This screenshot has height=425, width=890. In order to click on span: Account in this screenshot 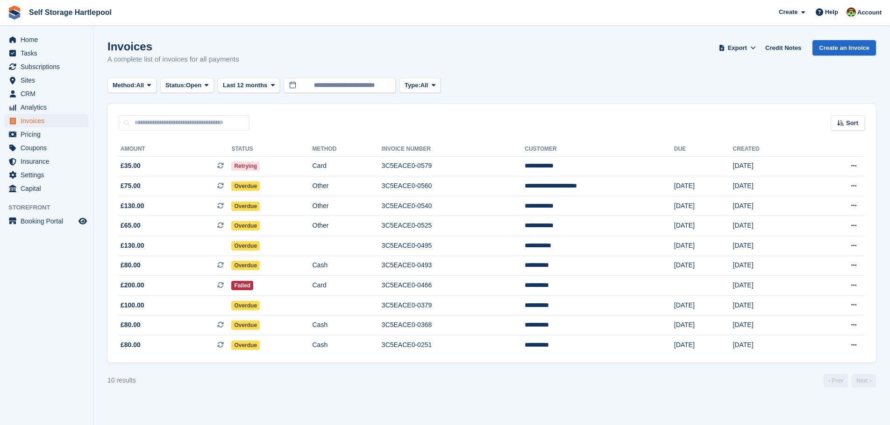, I will do `click(869, 13)`.